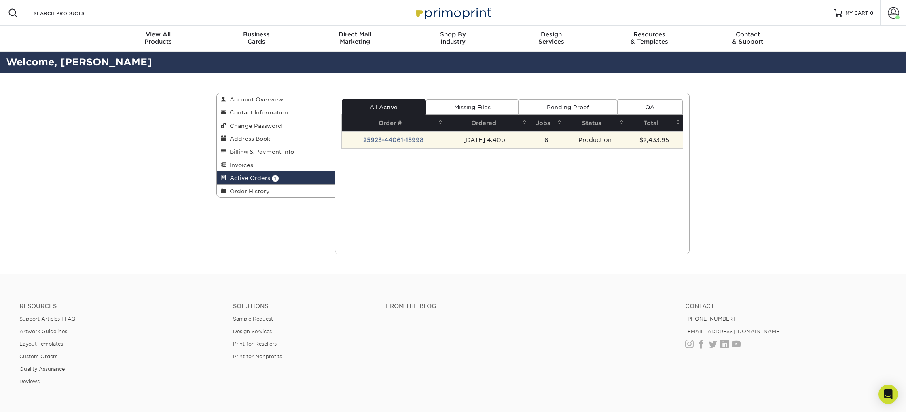  What do you see at coordinates (43, 331) in the screenshot?
I see `a: Artwork Guidelines` at bounding box center [43, 331].